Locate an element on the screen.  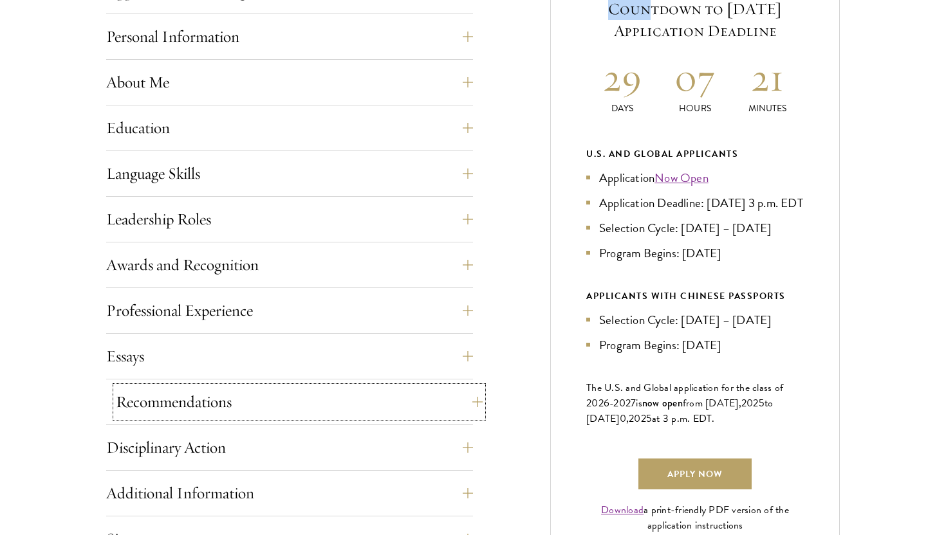
p: Hours is located at coordinates (695, 108).